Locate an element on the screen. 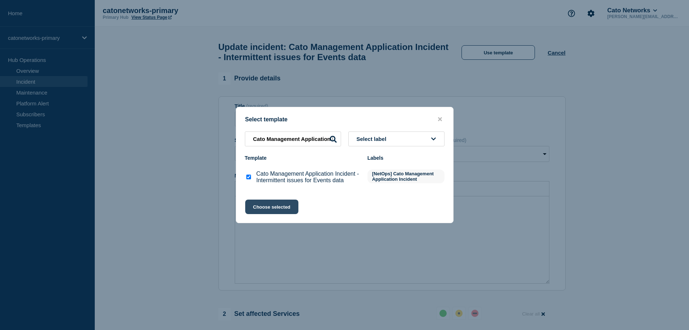 Image resolution: width=689 pixels, height=330 pixels. div: Labels is located at coordinates (406, 158).